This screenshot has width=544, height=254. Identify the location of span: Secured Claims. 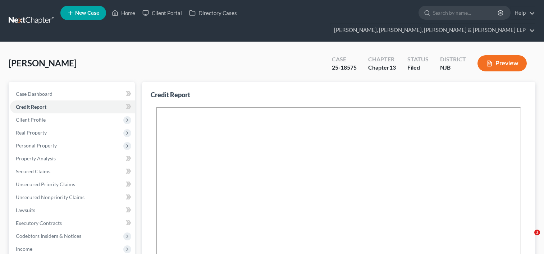
(33, 171).